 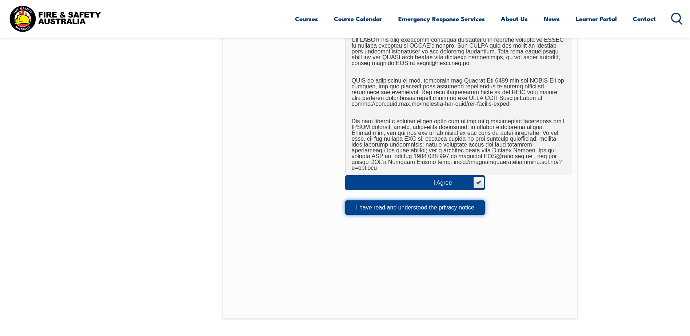 What do you see at coordinates (415, 208) in the screenshot?
I see `button: I have read and understood the privacy notice` at bounding box center [415, 208].